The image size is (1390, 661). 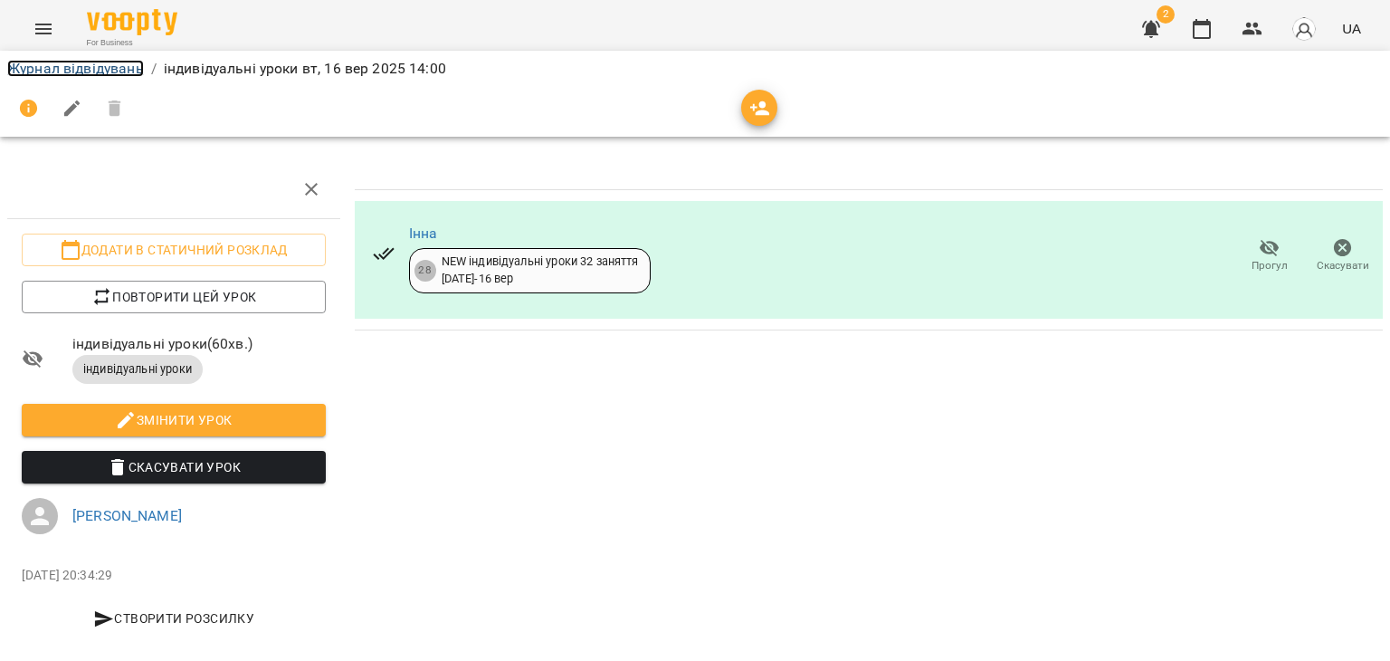 What do you see at coordinates (1166, 14) in the screenshot?
I see `span: 2` at bounding box center [1166, 14].